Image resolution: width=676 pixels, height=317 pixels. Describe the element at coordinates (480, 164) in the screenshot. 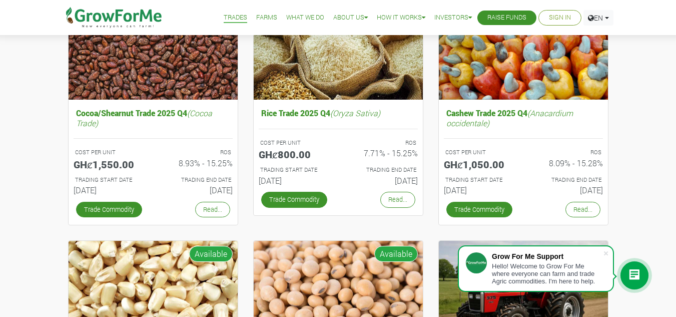

I see `h5: GHȼ1,050.00` at that location.